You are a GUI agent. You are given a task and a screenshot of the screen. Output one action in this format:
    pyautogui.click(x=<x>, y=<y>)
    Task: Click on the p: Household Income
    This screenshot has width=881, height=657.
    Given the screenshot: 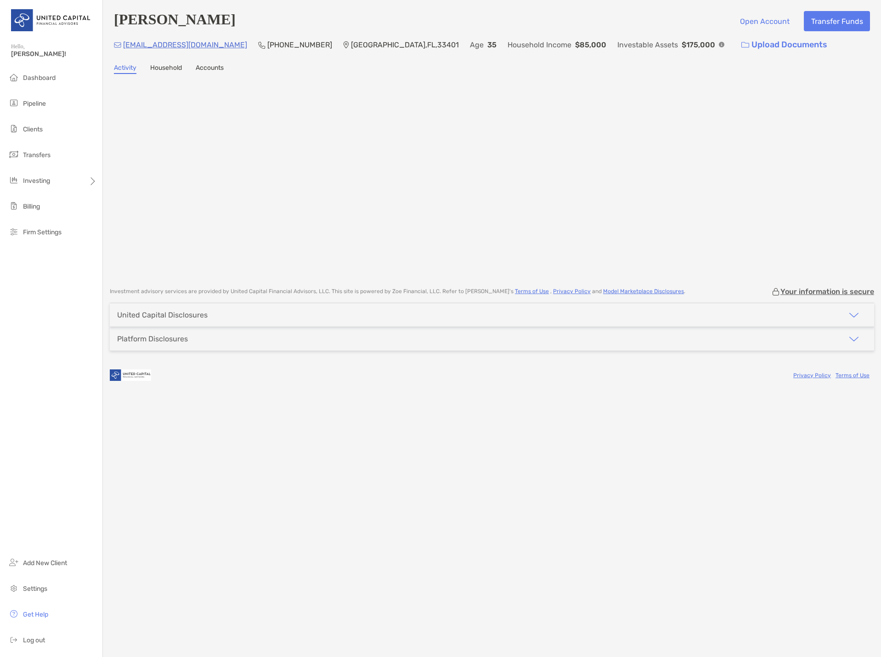 What is the action you would take?
    pyautogui.click(x=539, y=45)
    